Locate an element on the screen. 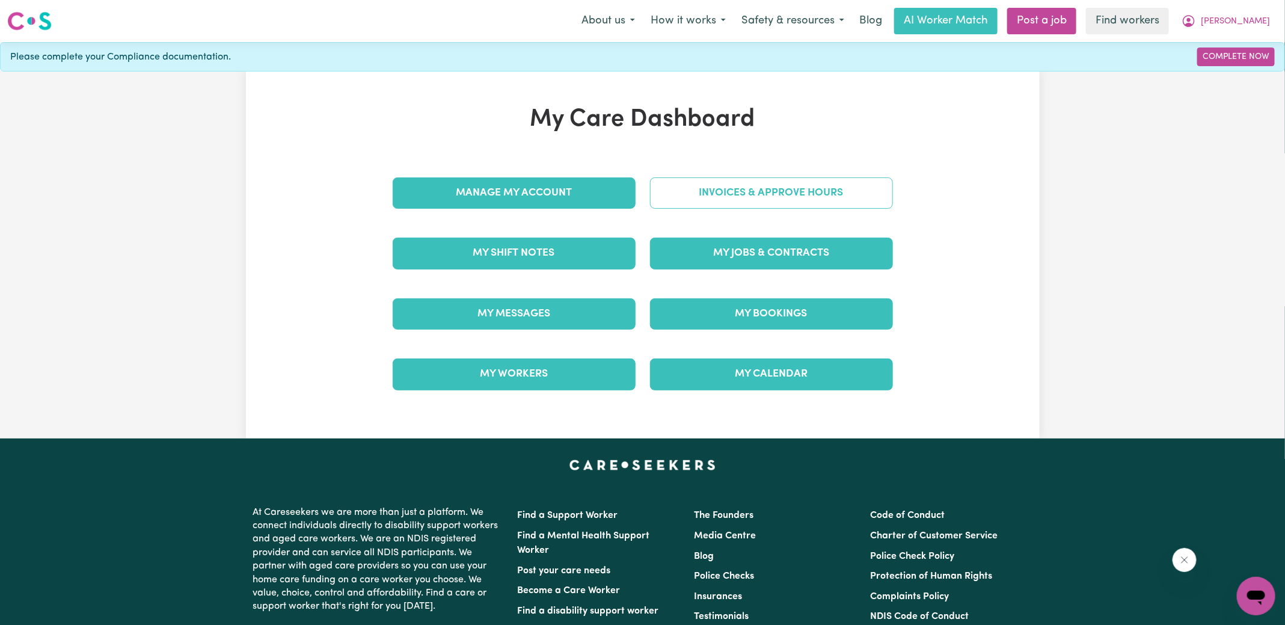  a: My Calendar is located at coordinates (772, 374).